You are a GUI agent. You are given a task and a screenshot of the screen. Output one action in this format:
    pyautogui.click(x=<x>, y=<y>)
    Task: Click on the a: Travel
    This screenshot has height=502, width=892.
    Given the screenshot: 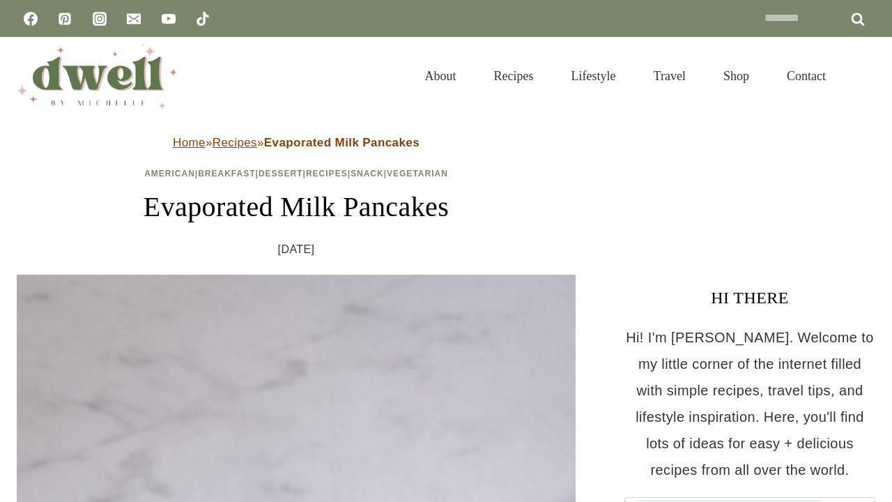 What is the action you would take?
    pyautogui.click(x=670, y=76)
    